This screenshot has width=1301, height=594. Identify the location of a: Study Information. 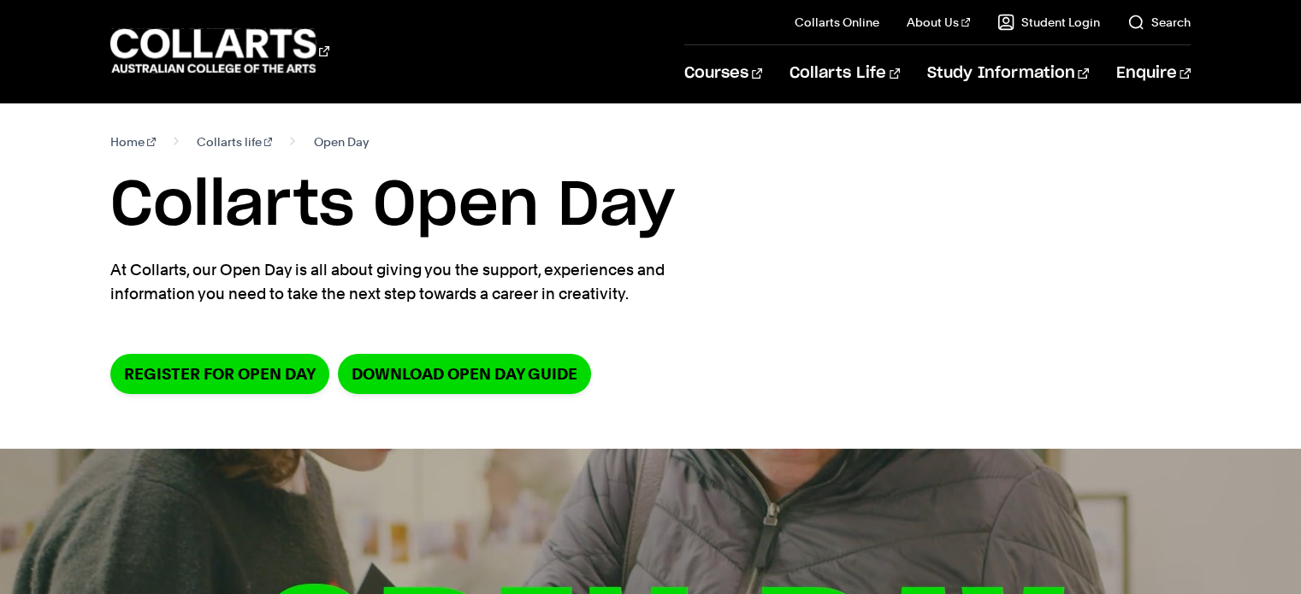
(1008, 74).